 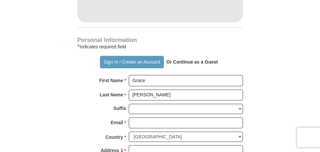 I want to click on strong: Last Name, so click(x=111, y=95).